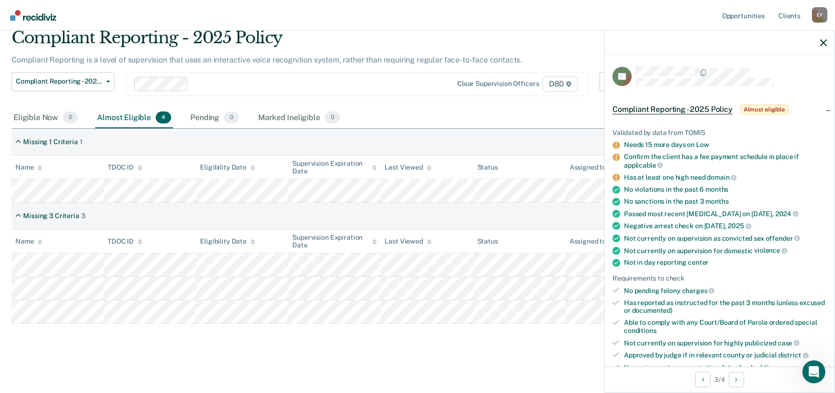  Describe the element at coordinates (134, 118) in the screenshot. I see `div: Almost Eligible` at that location.